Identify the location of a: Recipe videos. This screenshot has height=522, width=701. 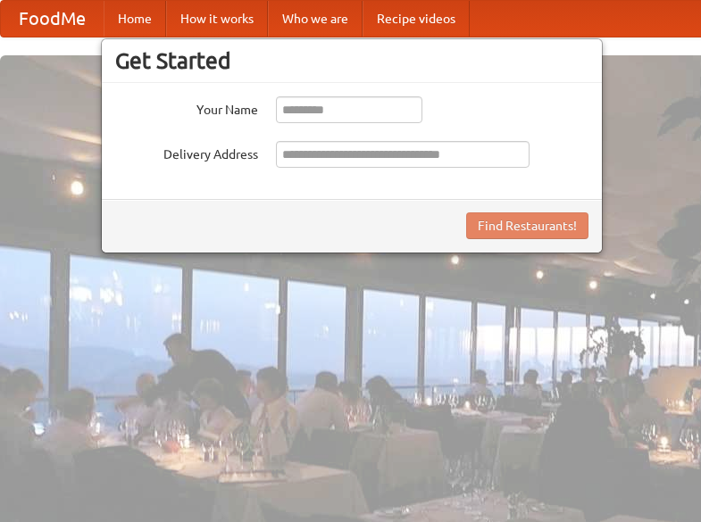
(416, 19).